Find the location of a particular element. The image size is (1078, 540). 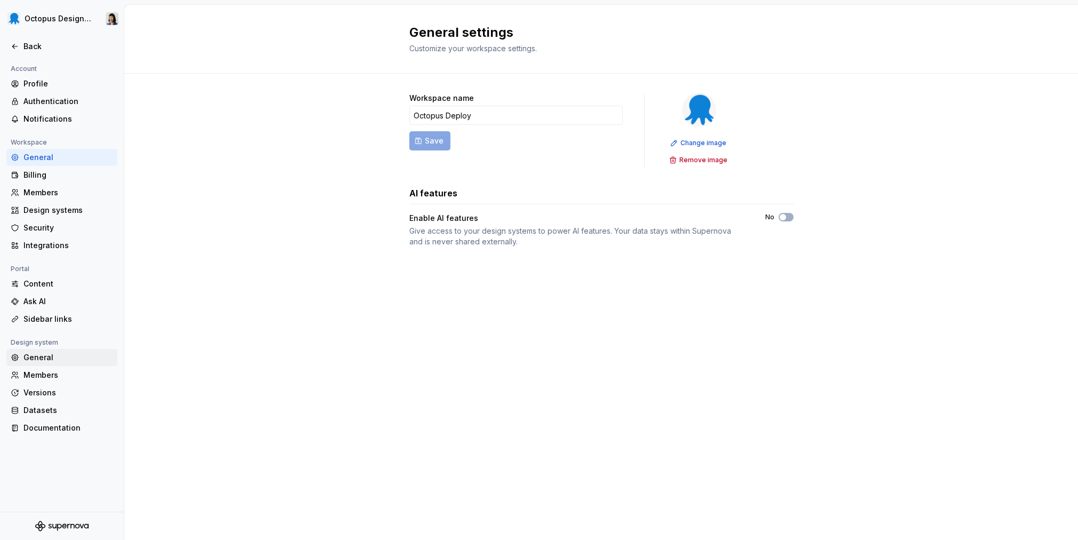

div: Notifications is located at coordinates (68, 119).